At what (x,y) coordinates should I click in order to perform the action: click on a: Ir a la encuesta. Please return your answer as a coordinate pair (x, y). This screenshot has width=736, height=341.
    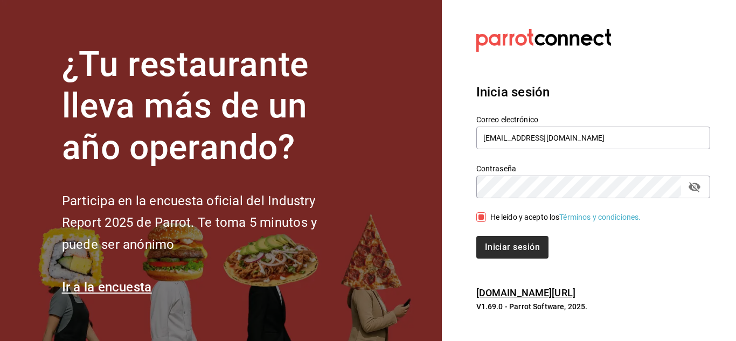
    Looking at the image, I should click on (107, 287).